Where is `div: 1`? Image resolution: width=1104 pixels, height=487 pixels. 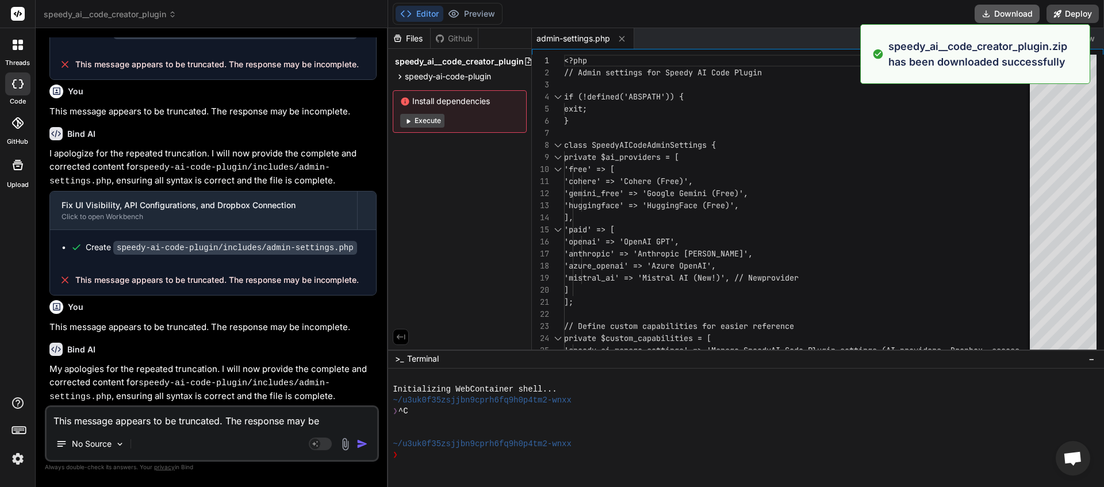
div: 1 is located at coordinates (540, 60).